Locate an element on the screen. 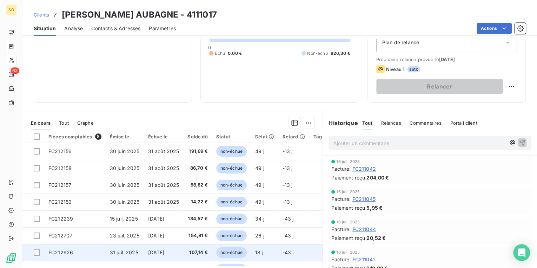  span: 0 is located at coordinates (209, 47).